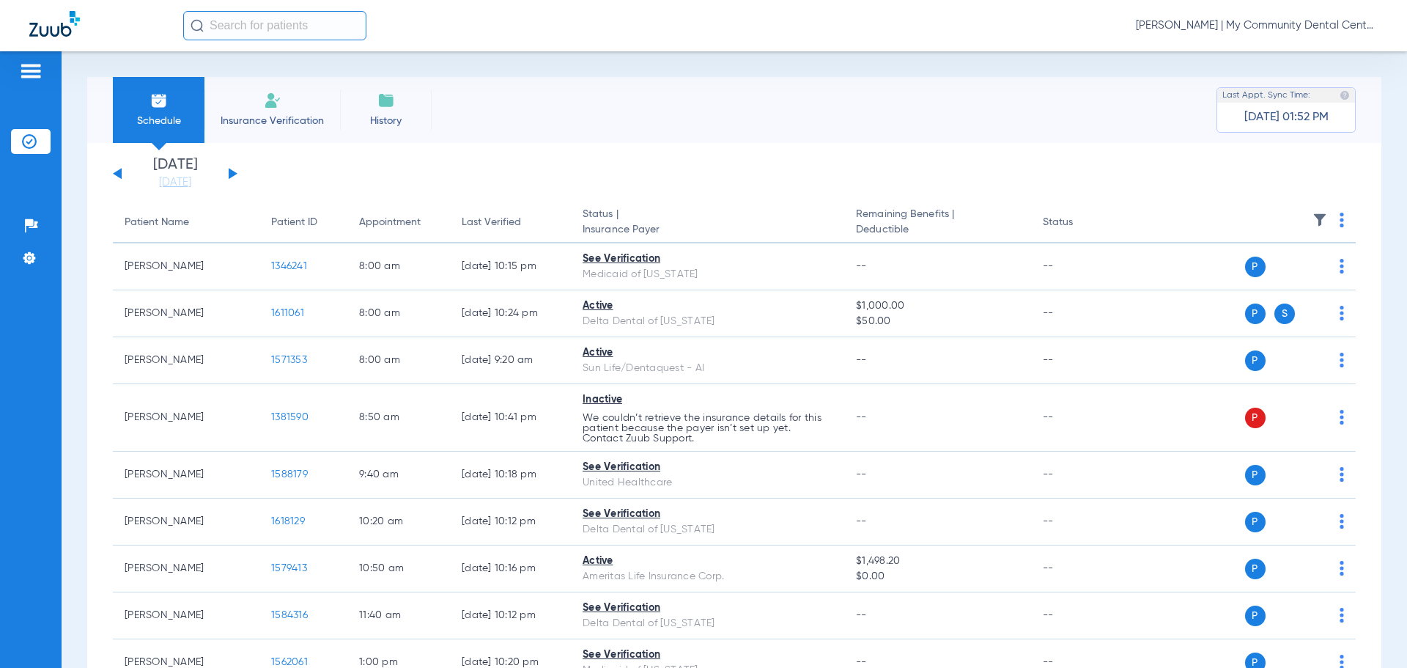 This screenshot has height=668, width=1407. Describe the element at coordinates (275, 26) in the screenshot. I see `input: Search for patients` at that location.